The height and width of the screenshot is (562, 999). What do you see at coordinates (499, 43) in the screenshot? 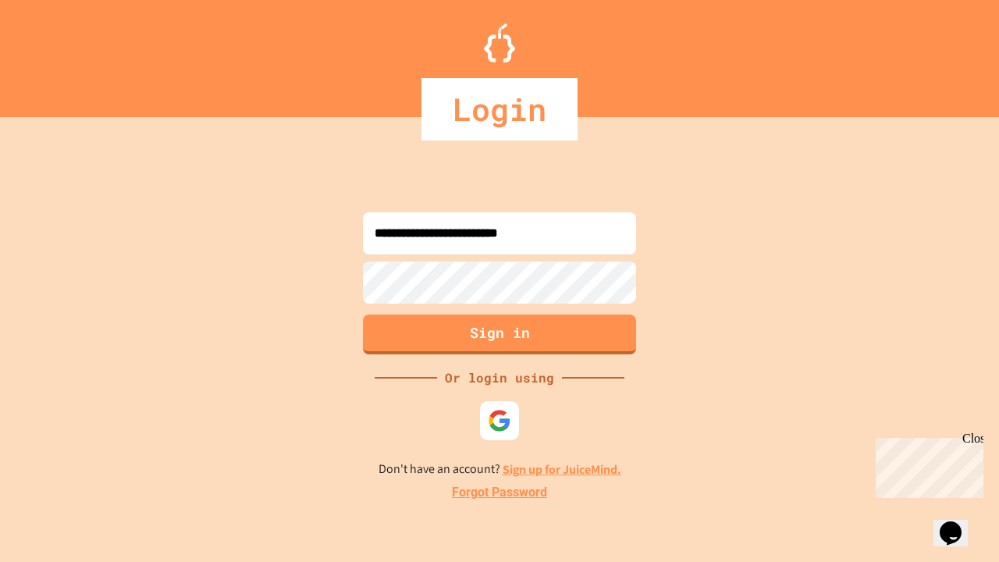
I see `img: Logo.svg` at bounding box center [499, 43].